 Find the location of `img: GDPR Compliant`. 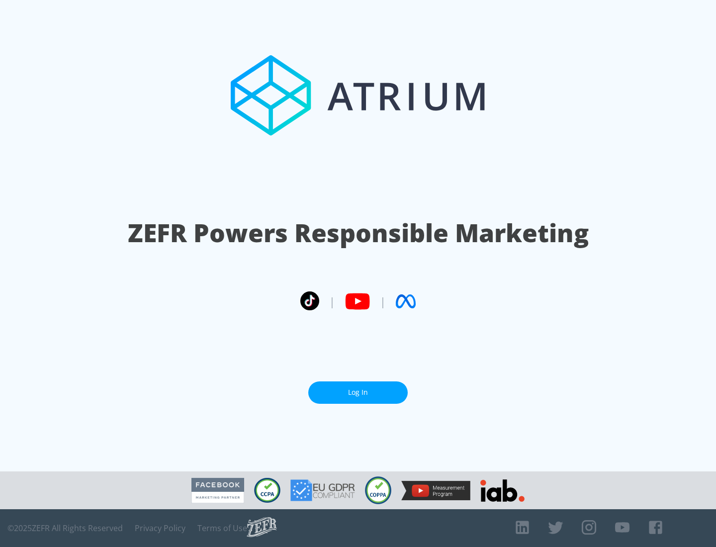

img: GDPR Compliant is located at coordinates (323, 490).